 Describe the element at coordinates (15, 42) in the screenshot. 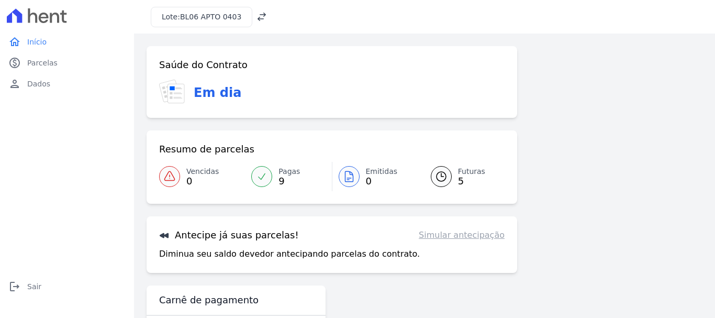

I see `i: home` at that location.